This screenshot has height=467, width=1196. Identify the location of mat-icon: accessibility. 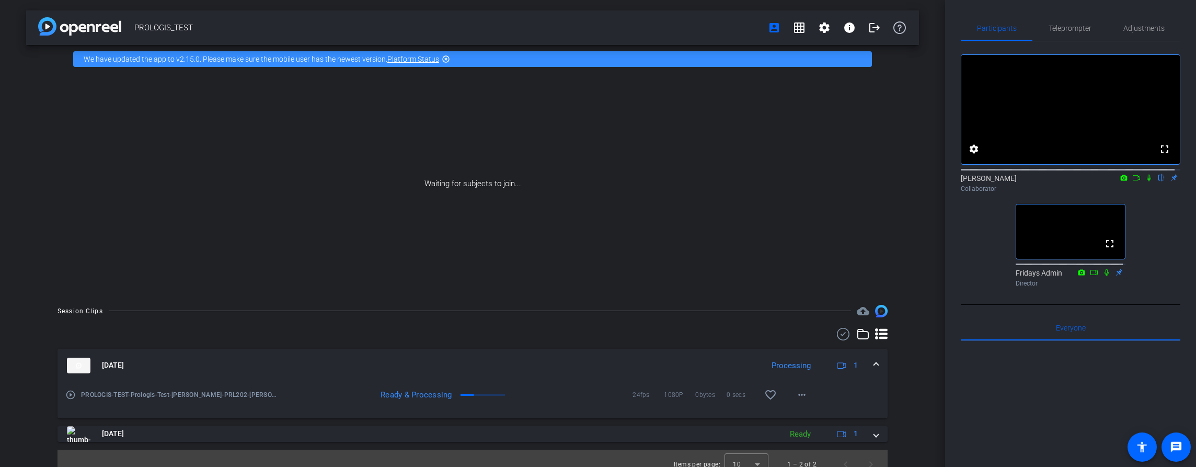
(1142, 447).